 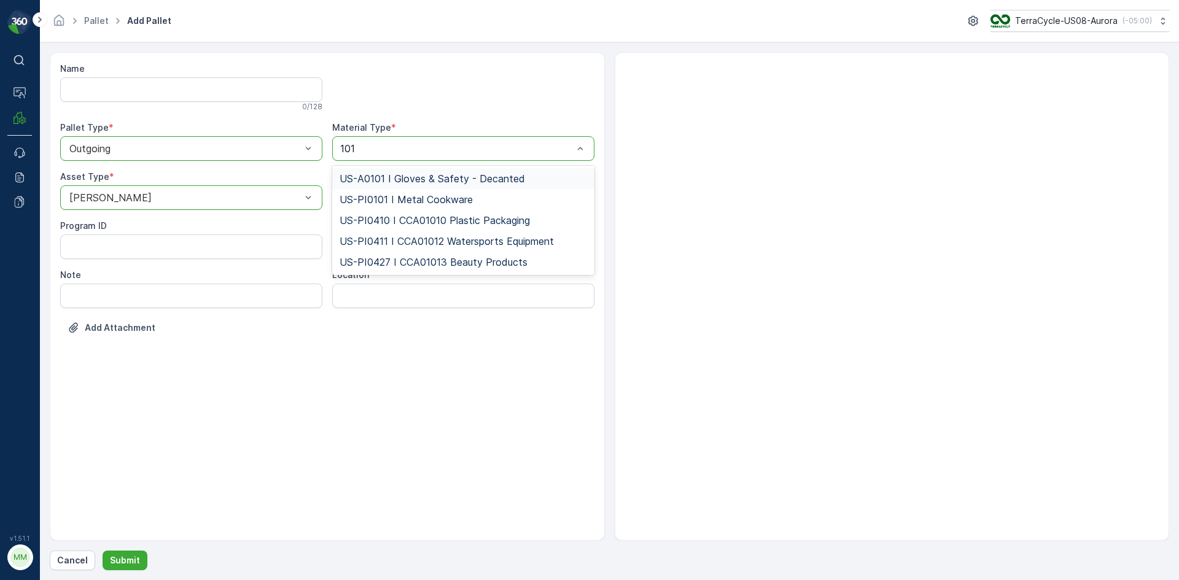 I want to click on span: Net Weight :, so click(x=37, y=247).